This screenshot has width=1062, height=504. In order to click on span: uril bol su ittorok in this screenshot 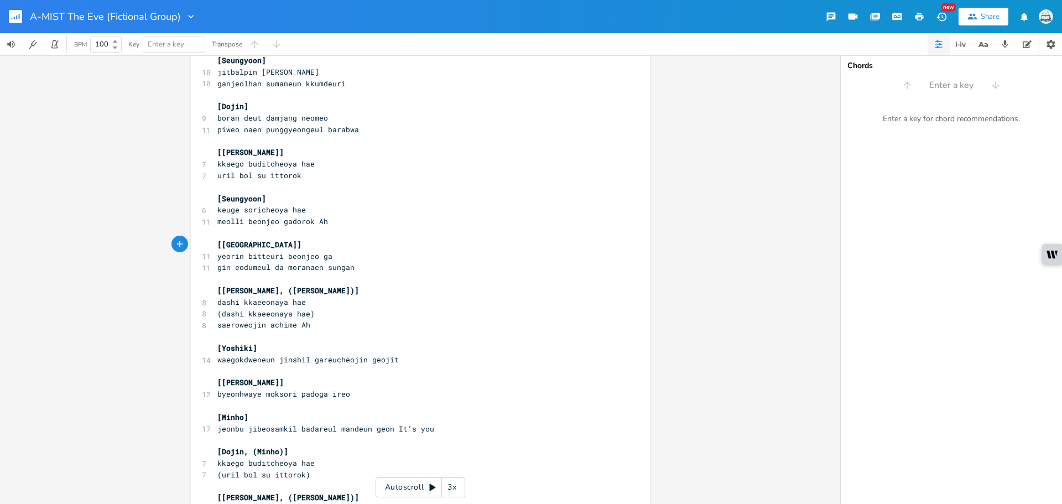, I will do `click(259, 175)`.